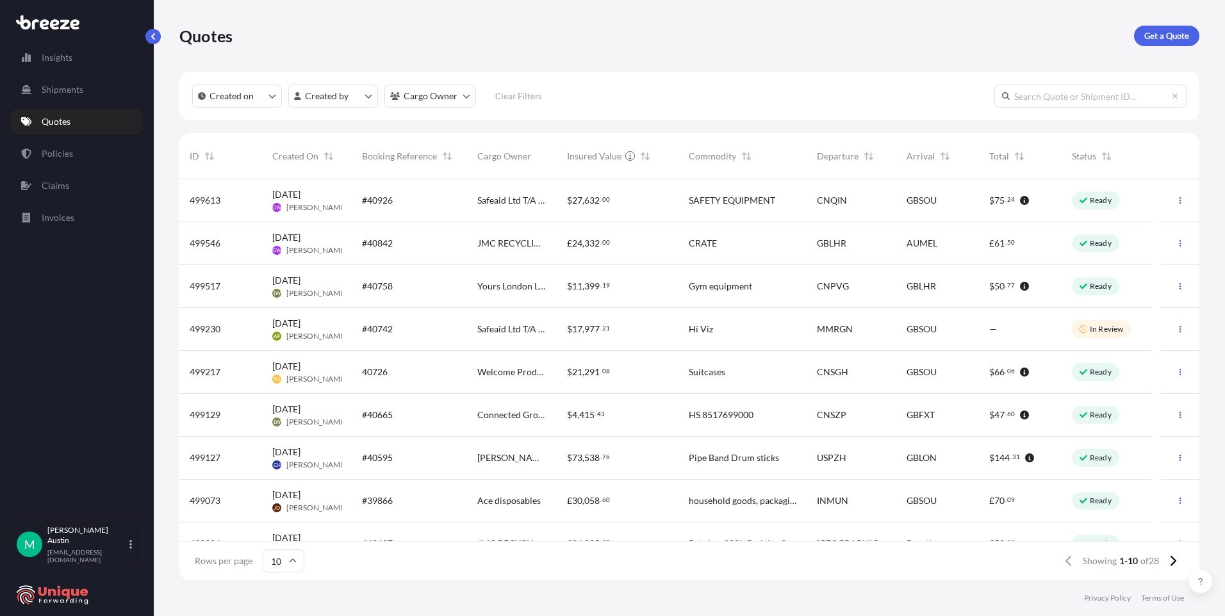 The width and height of the screenshot is (1225, 616). What do you see at coordinates (592, 286) in the screenshot?
I see `span: 399` at bounding box center [592, 286].